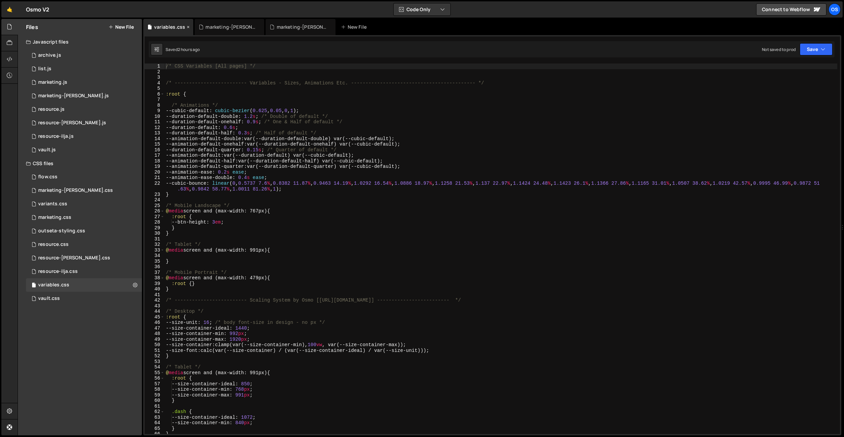 This screenshot has height=437, width=844. Describe the element at coordinates (154, 233) in the screenshot. I see `div: 30` at that location.